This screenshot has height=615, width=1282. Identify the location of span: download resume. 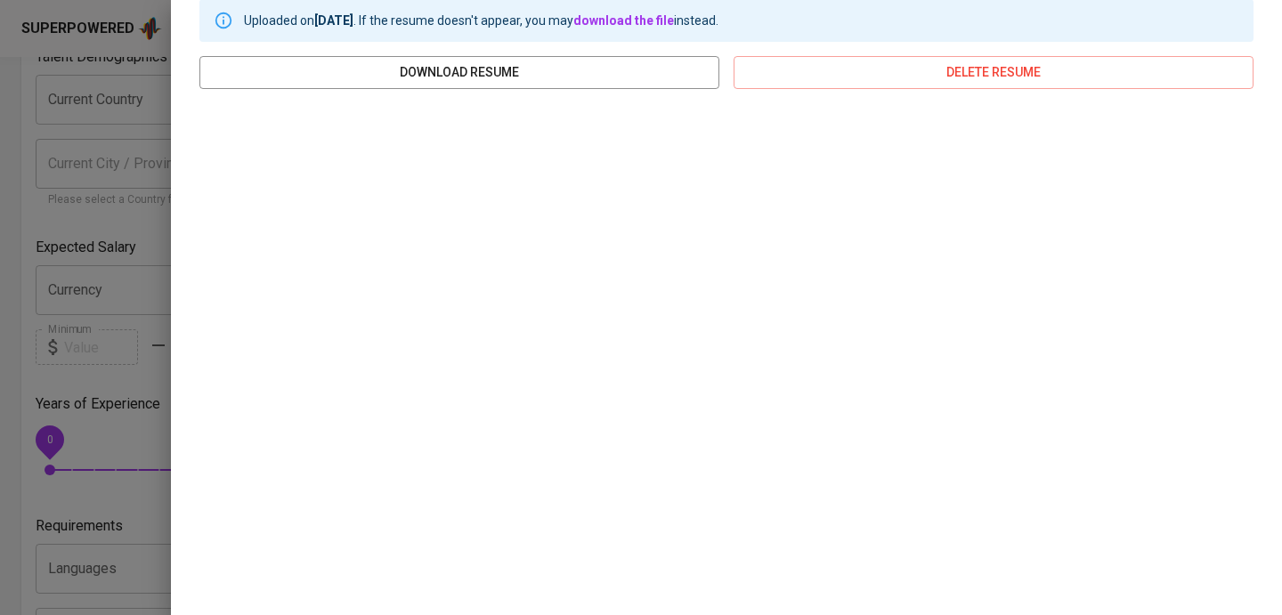
(459, 72).